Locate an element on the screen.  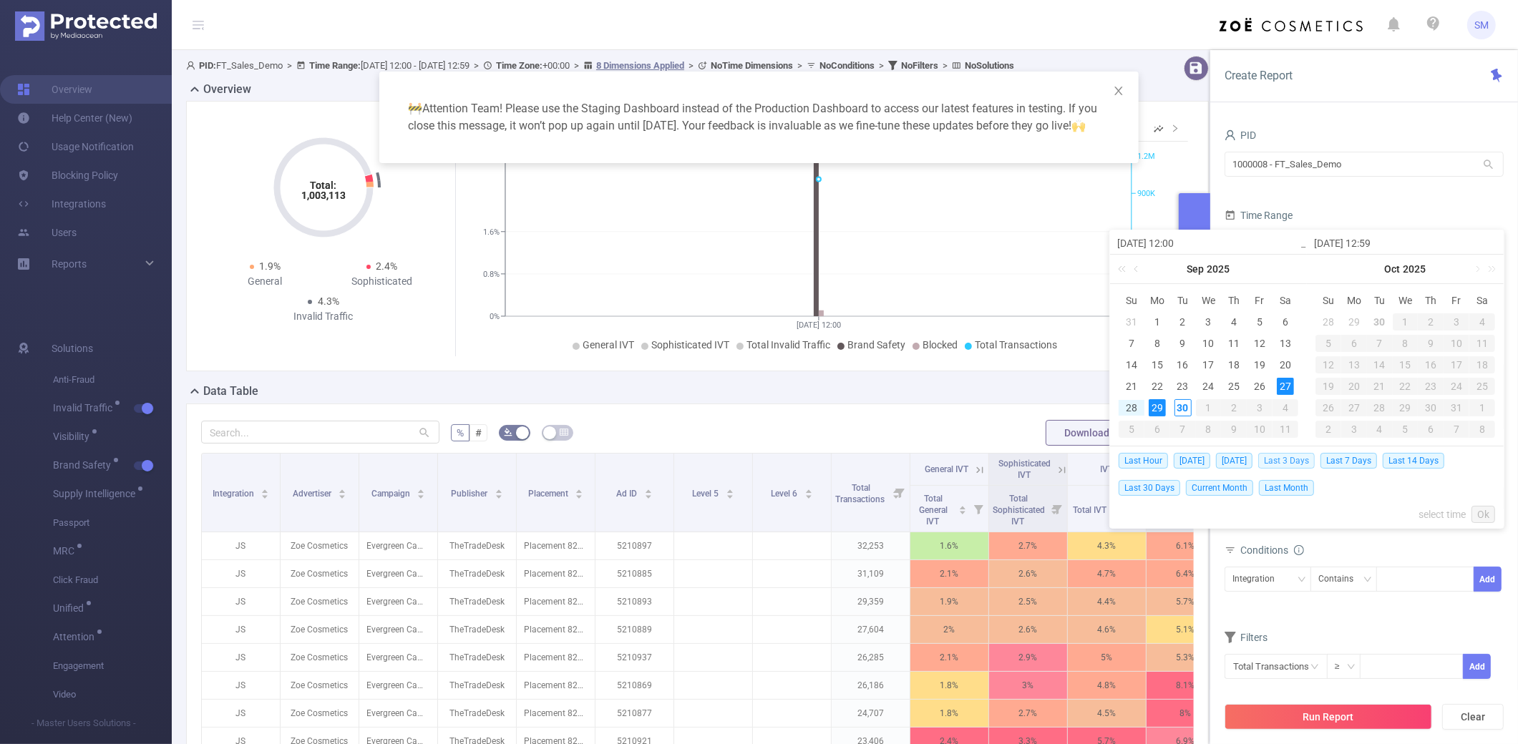
td: October 23, 2025 is located at coordinates (1430, 386).